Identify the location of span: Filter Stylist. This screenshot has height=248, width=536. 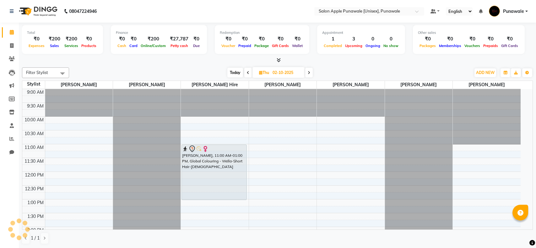
(37, 73).